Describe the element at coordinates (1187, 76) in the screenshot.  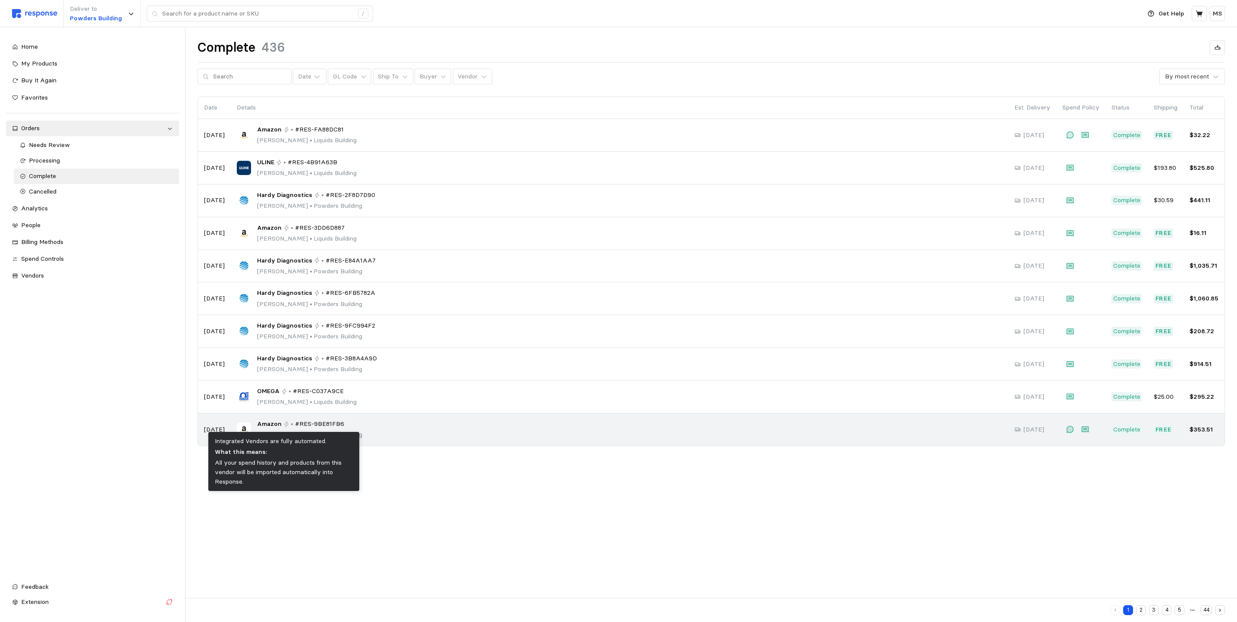
I see `div: By most recent` at that location.